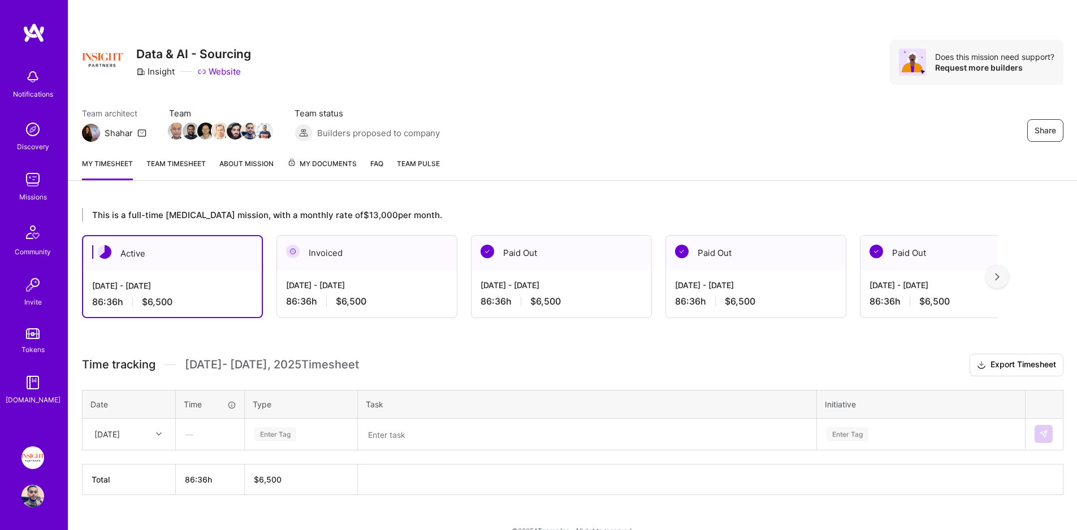 The height and width of the screenshot is (530, 1077). I want to click on i: icon Chevron, so click(159, 434).